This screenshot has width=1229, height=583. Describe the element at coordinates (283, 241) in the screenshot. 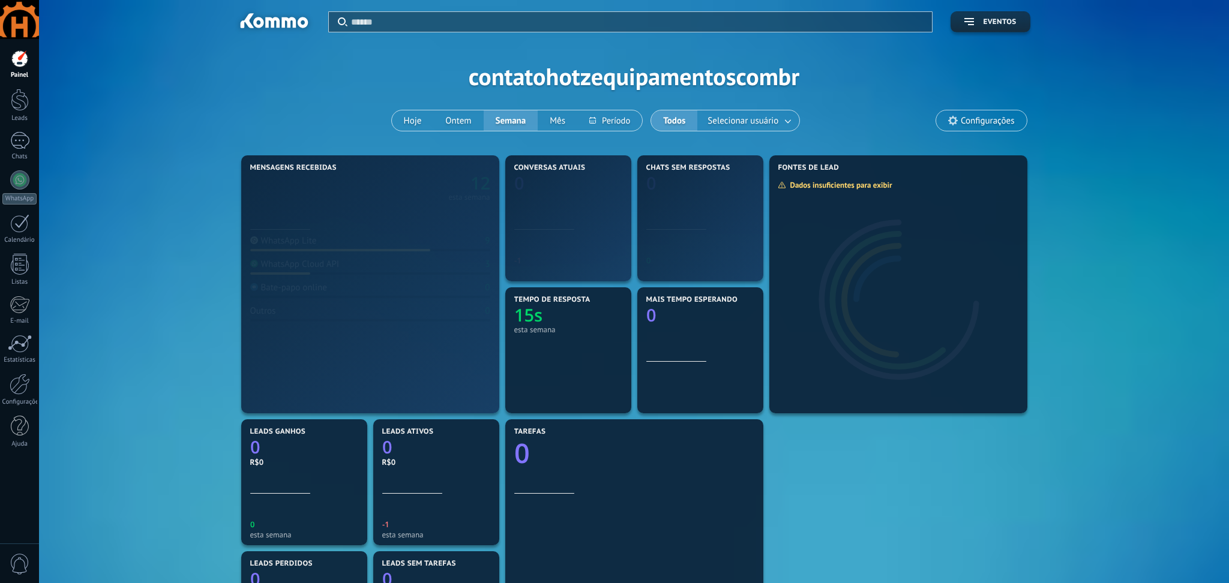

I see `div: WhatsApp Lite` at that location.